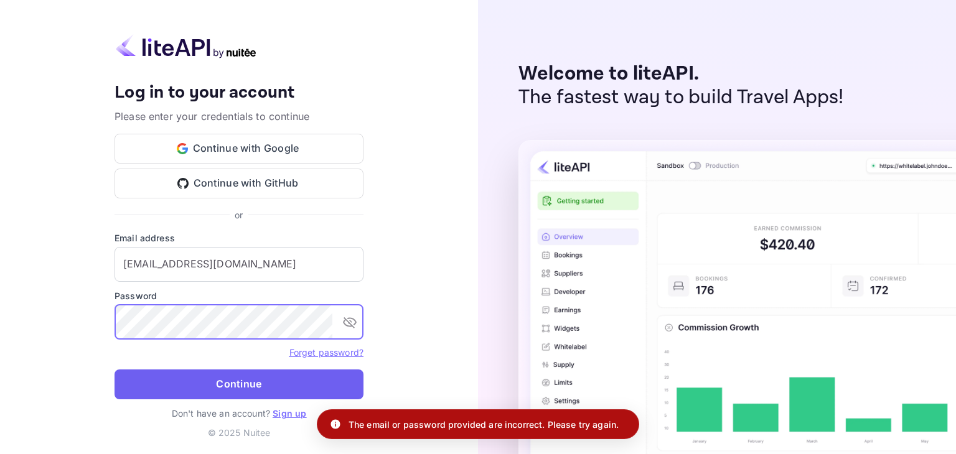  Describe the element at coordinates (239, 93) in the screenshot. I see `h4: Log in to your account` at that location.